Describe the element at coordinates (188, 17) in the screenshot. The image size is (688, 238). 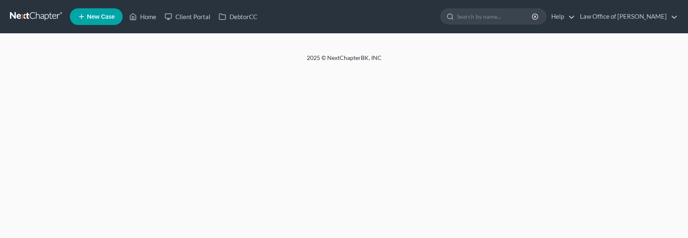
I see `a: Client Portal` at that location.